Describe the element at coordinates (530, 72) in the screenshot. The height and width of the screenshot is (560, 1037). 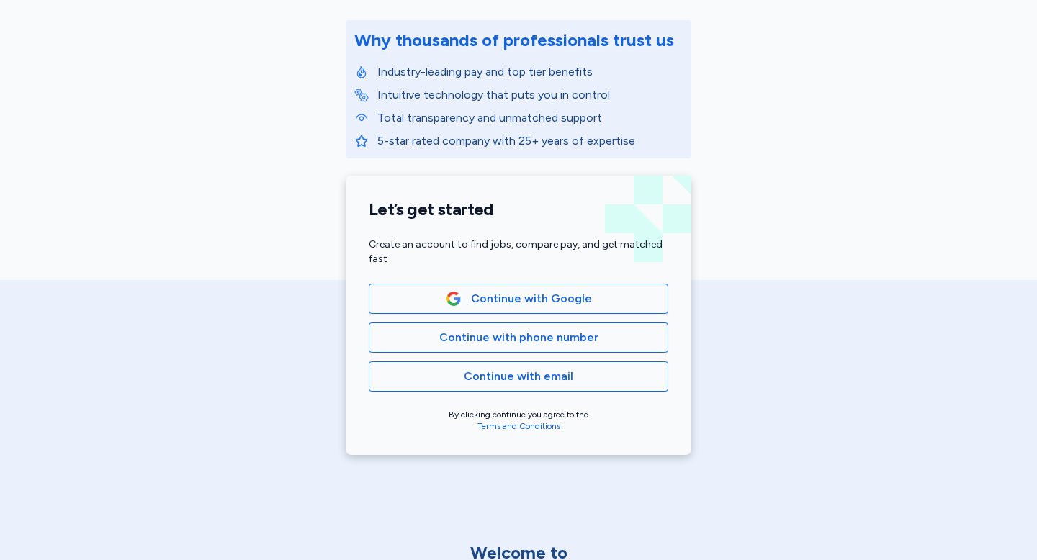
I see `p: Industry-leading pay and top tier benefits` at that location.